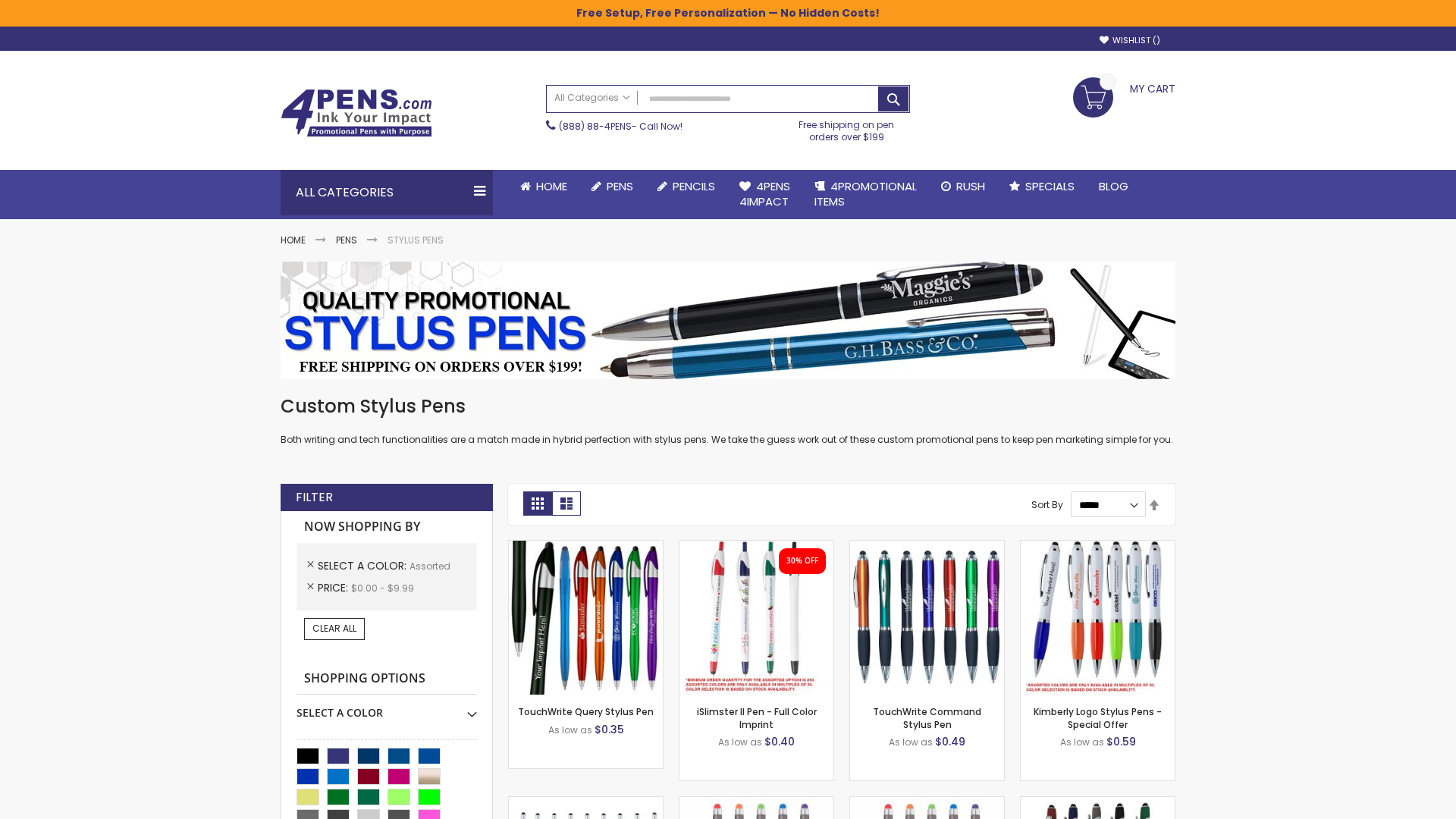 The height and width of the screenshot is (819, 1456). What do you see at coordinates (1121, 742) in the screenshot?
I see `span: $0.59` at bounding box center [1121, 742].